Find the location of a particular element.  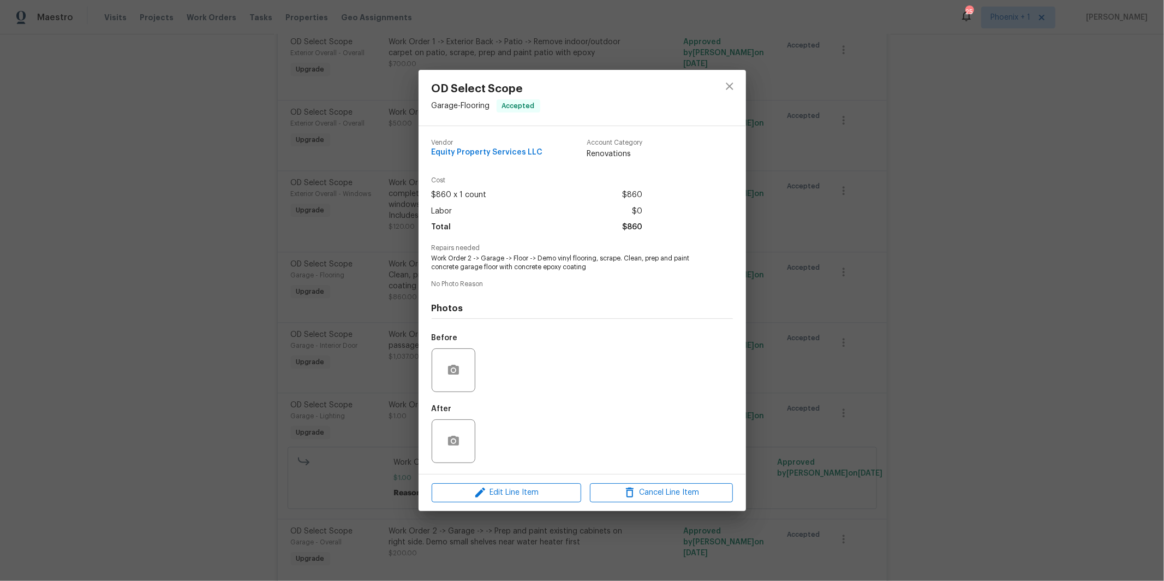

span: Labor is located at coordinates (442, 211).